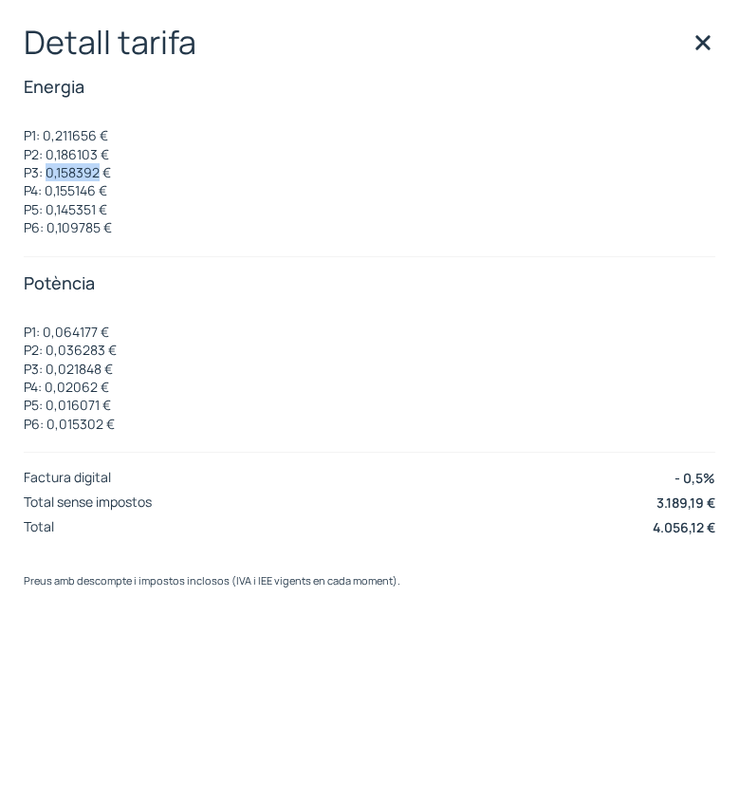 The image size is (739, 802). What do you see at coordinates (369, 283) in the screenshot?
I see `p: Potència` at bounding box center [369, 283].